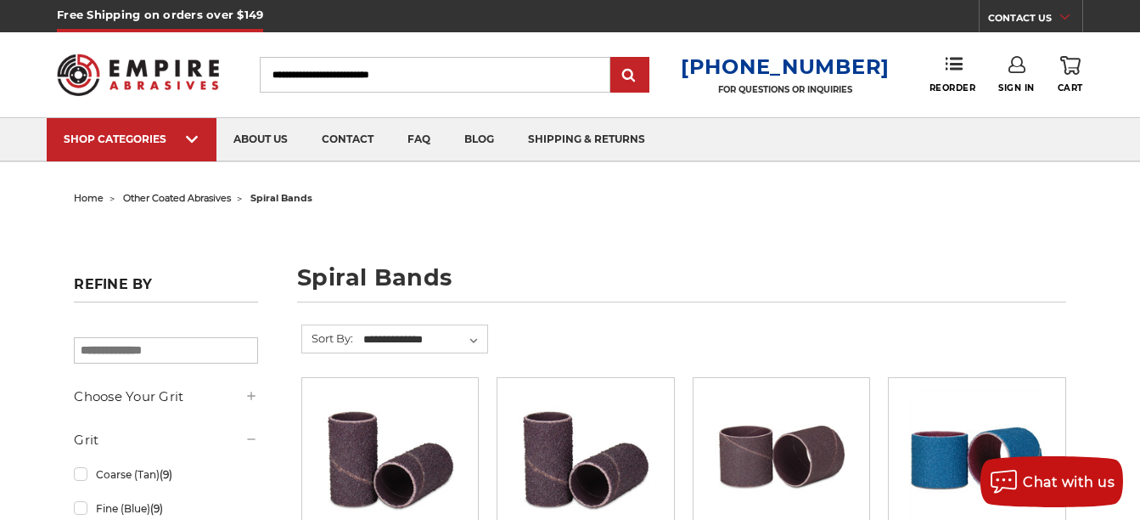 This screenshot has height=520, width=1140. Describe the element at coordinates (1035, 20) in the screenshot. I see `a: CONTACT US` at that location.